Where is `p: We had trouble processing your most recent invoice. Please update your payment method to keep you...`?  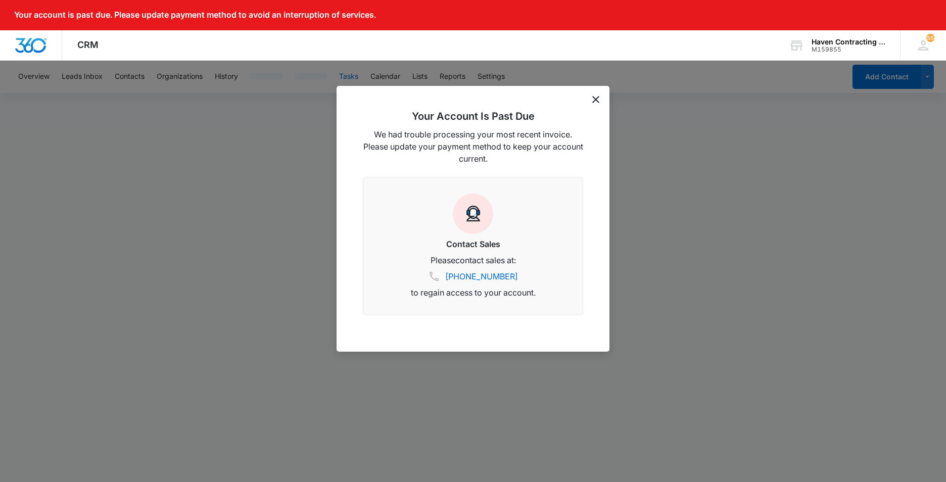 p: We had trouble processing your most recent invoice. Please update your payment method to keep you... is located at coordinates (473, 147).